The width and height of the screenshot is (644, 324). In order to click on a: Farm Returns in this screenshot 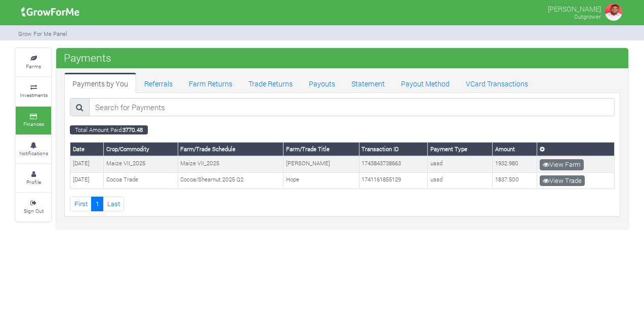, I will do `click(211, 83)`.